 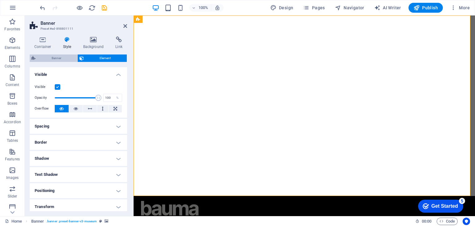 What do you see at coordinates (28, 10) in the screenshot?
I see `div: Get Started 5 items remaining, 0% complete` at bounding box center [28, 10].